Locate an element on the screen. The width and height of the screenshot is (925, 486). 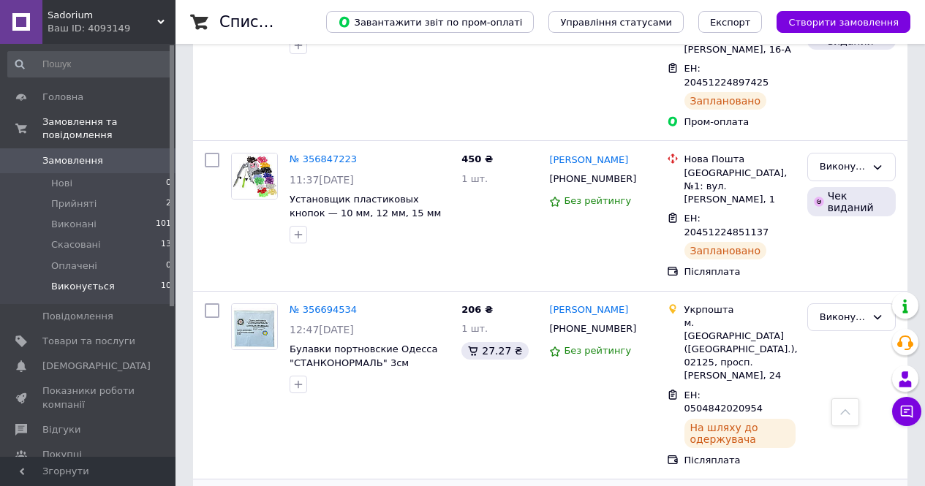
span: Установщик пластиковых кнопок — 10 мм, 12 мм, 15 мм (с кнопками 150шт в компл.) (6103) is located at coordinates (365, 219).